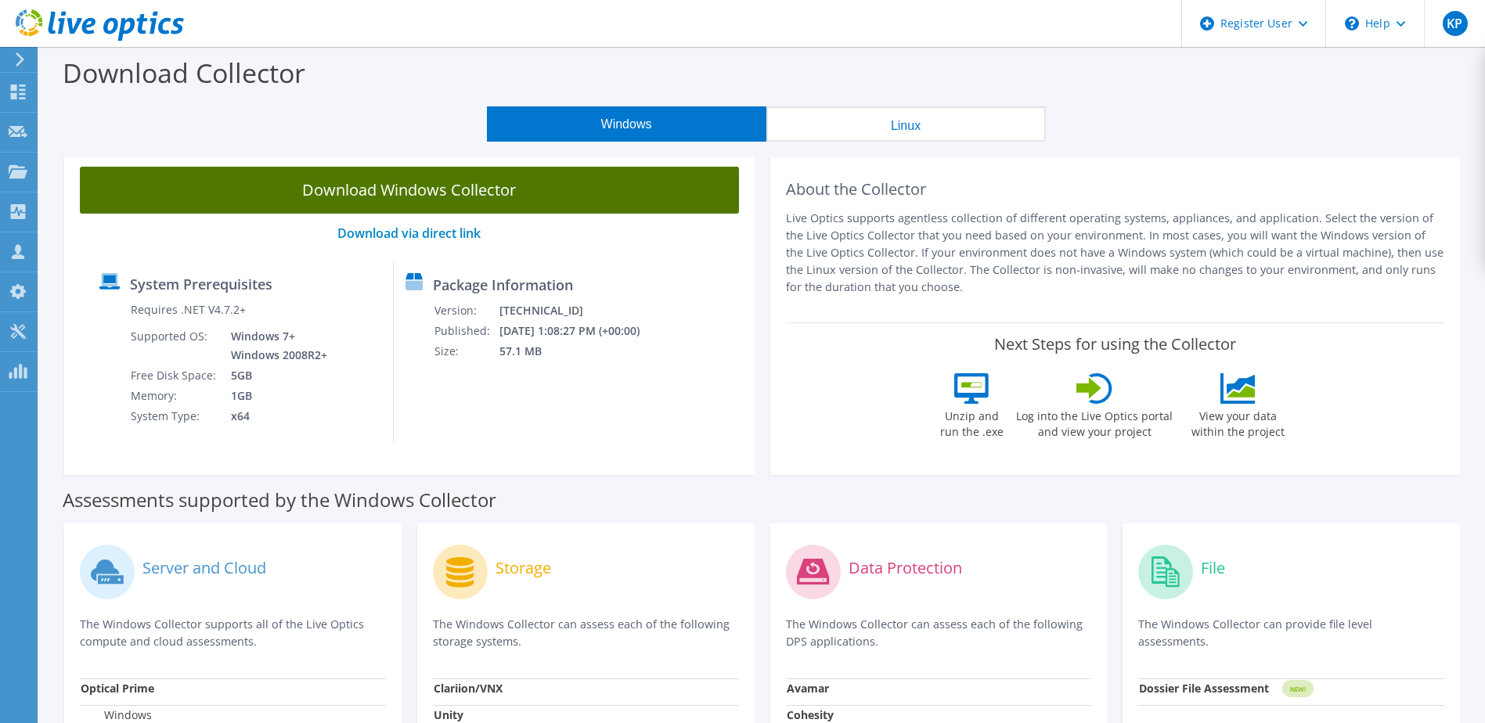  What do you see at coordinates (175, 346) in the screenshot?
I see `td: Supported OS:` at bounding box center [175, 346].